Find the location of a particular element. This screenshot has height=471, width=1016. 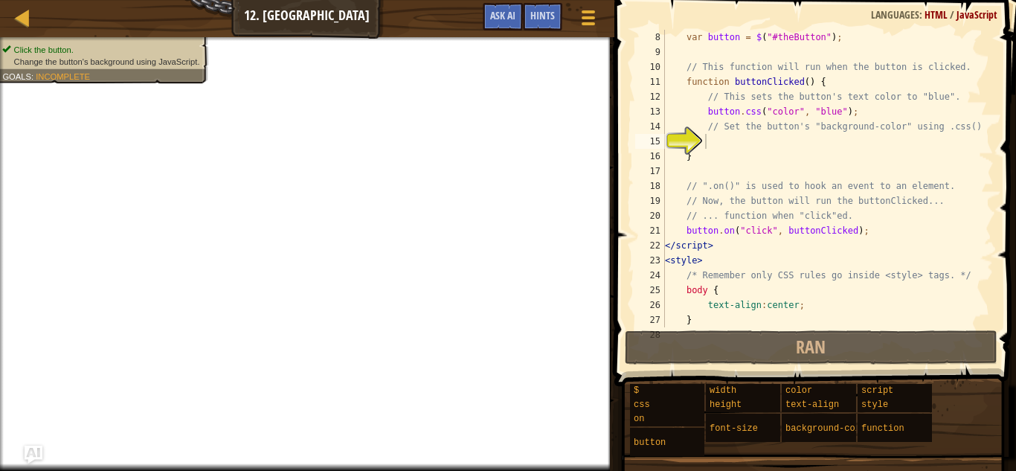

span: background-color is located at coordinates (828, 428).